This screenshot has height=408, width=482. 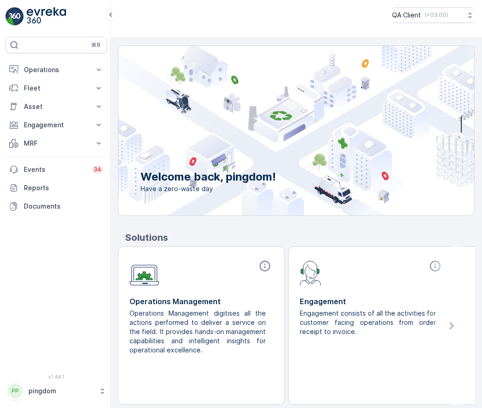 I want to click on p: Welcome back, pingdom!, so click(x=208, y=177).